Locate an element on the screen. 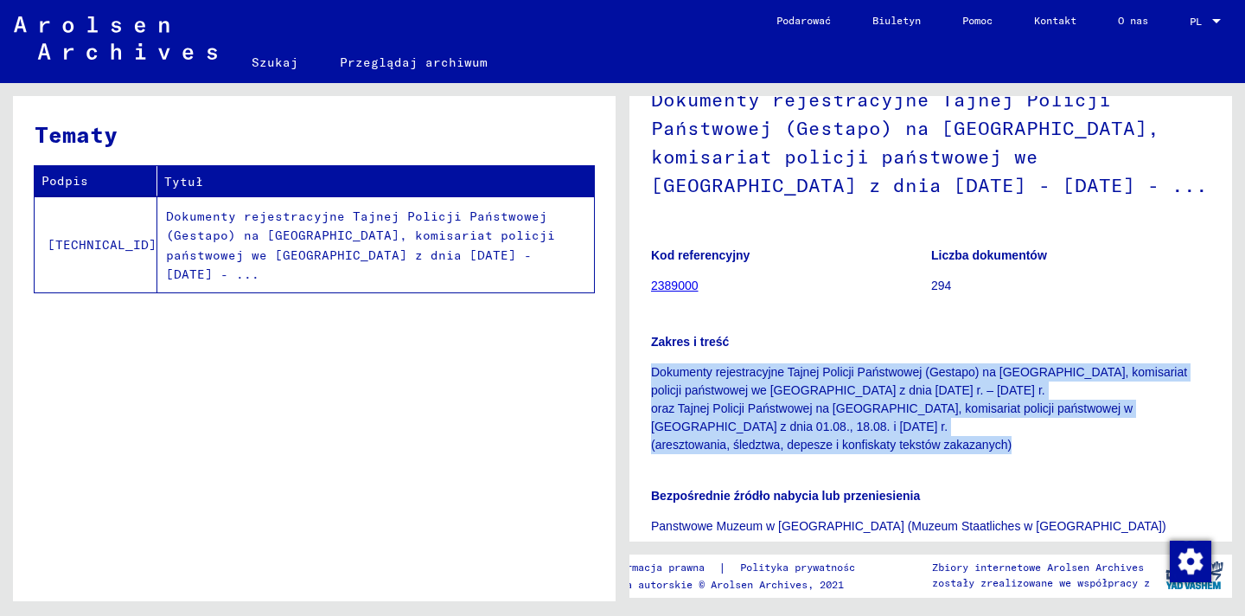 This screenshot has height=616, width=1245. font: Pomoc is located at coordinates (977, 20).